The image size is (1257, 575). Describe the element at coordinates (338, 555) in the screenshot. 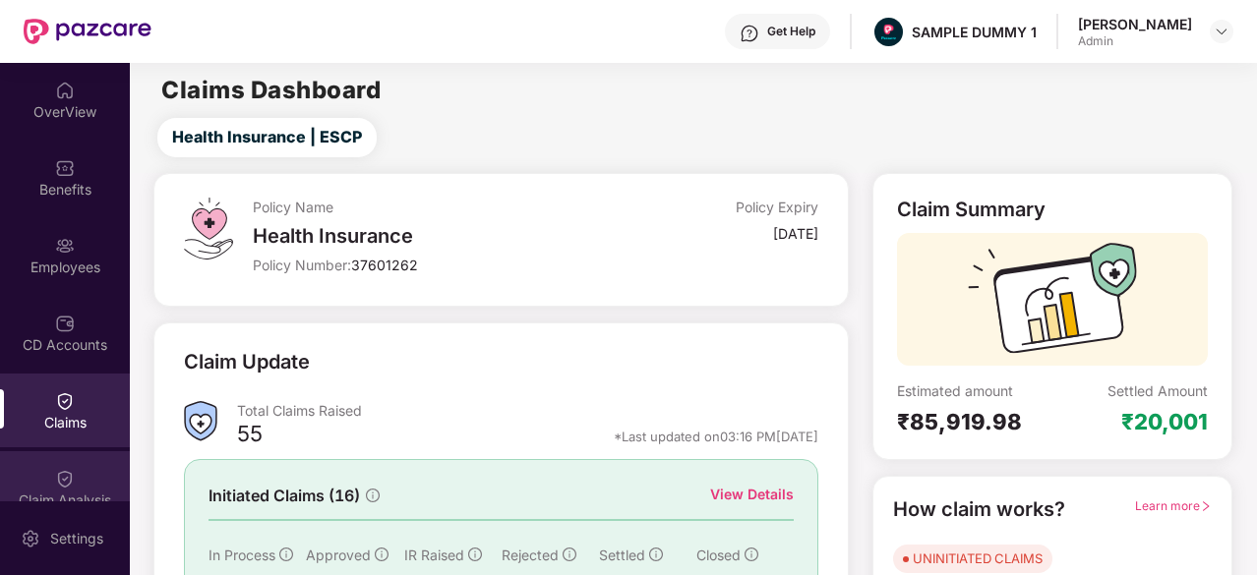

I see `span: Approved` at that location.